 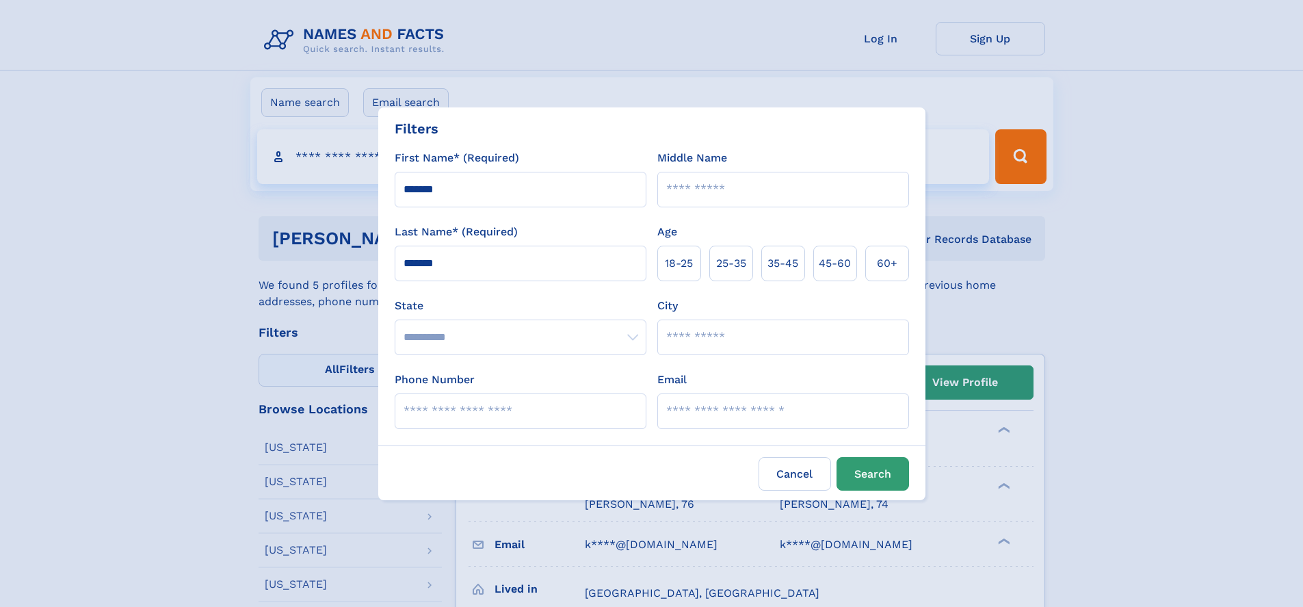 What do you see at coordinates (416, 129) in the screenshot?
I see `div: Filters` at bounding box center [416, 129].